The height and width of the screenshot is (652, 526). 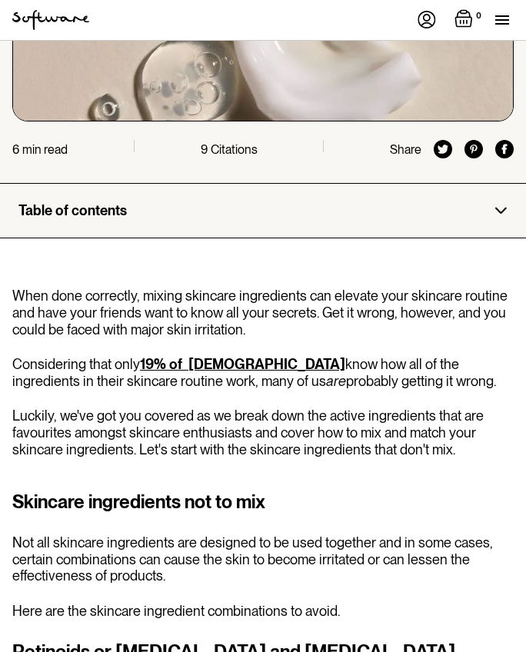 What do you see at coordinates (263, 611) in the screenshot?
I see `p: Here are the skincare ingredient combinations to avoid.` at bounding box center [263, 611].